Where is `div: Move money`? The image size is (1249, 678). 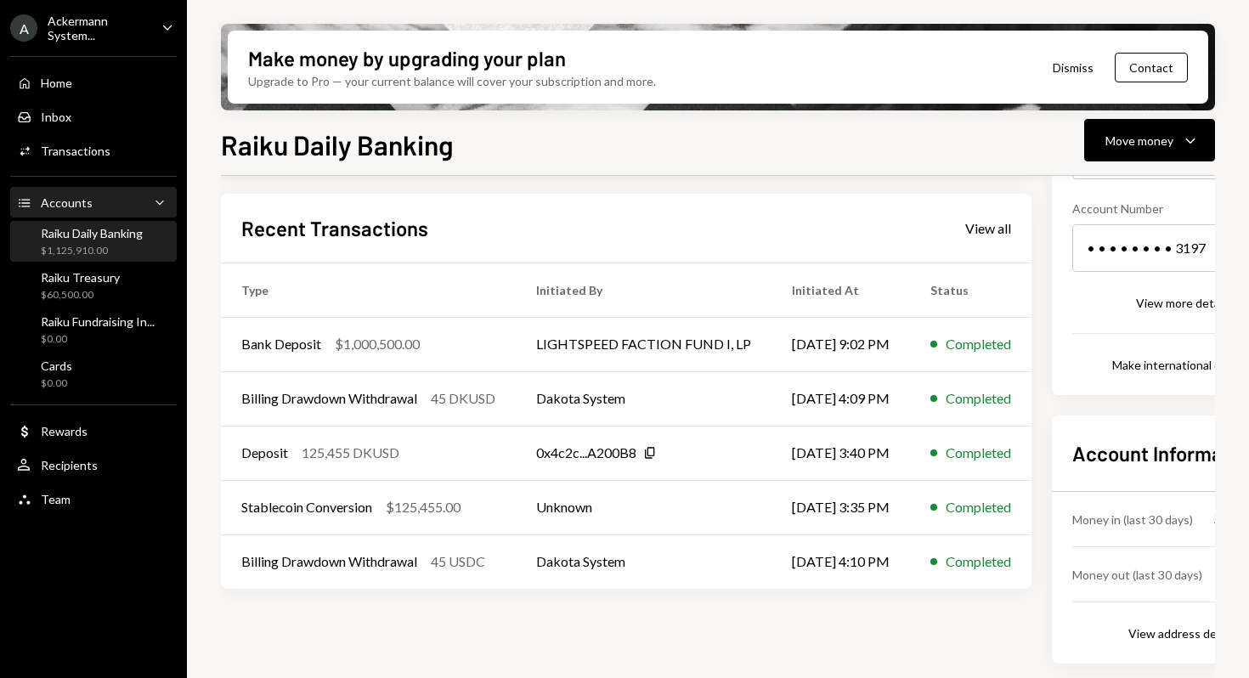 div: Move money is located at coordinates (1139, 140).